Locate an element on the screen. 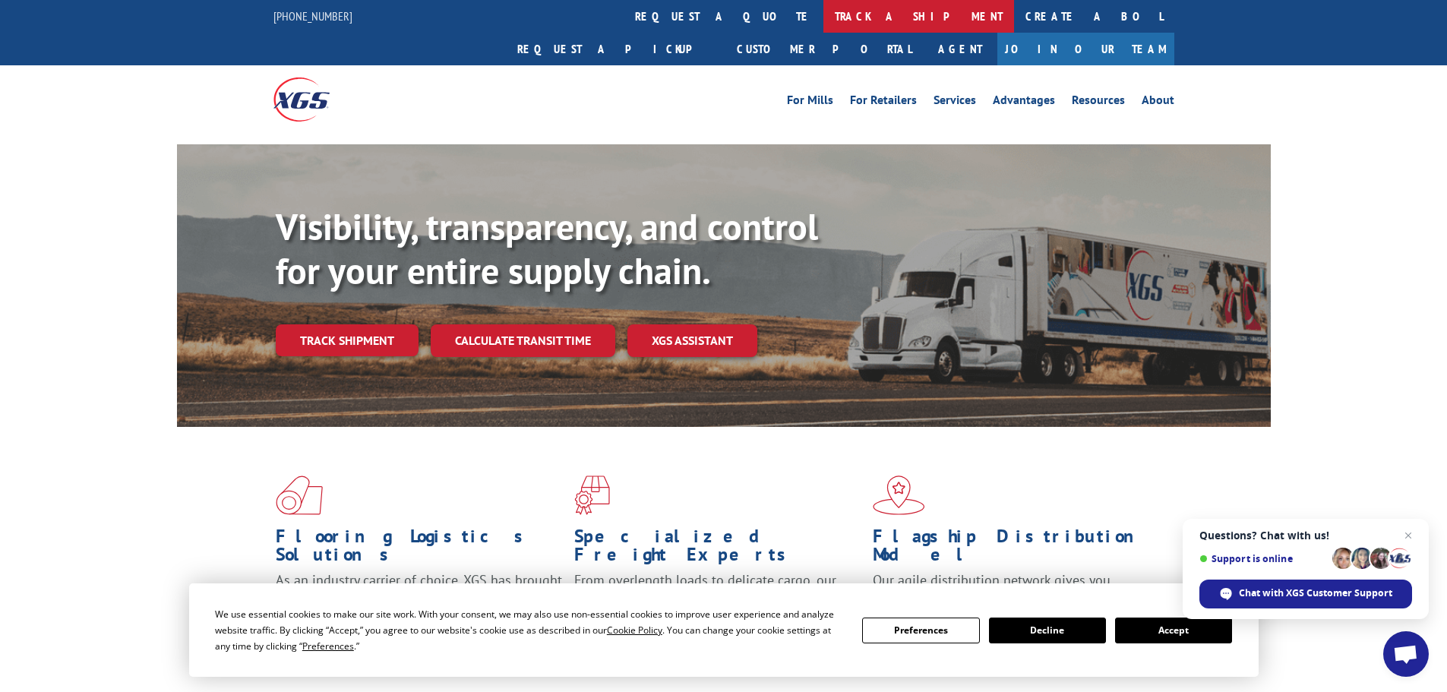 Image resolution: width=1447 pixels, height=692 pixels. span: Close chat is located at coordinates (1409, 536).